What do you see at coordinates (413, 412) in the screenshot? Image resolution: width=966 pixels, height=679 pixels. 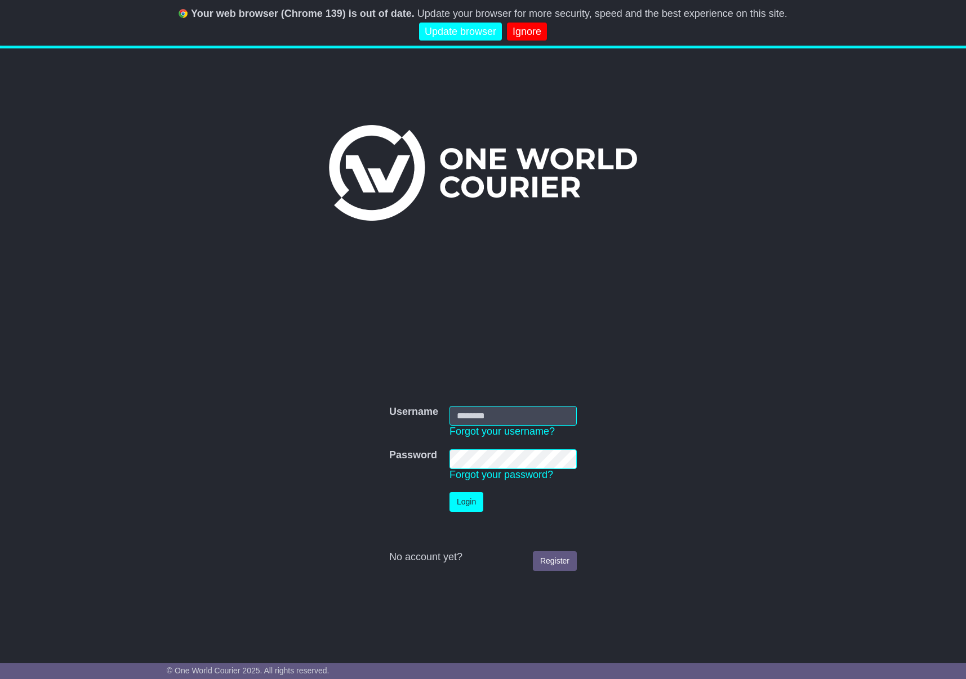 I see `label: Username` at bounding box center [413, 412].